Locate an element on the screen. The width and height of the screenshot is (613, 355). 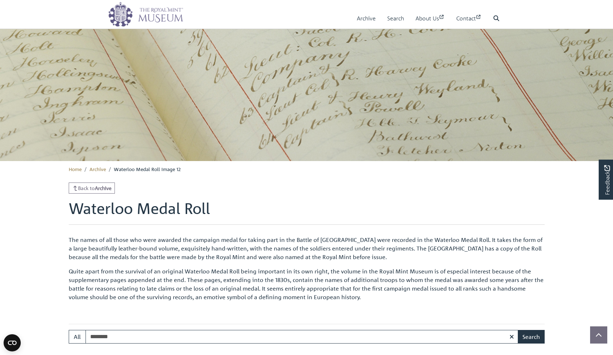
input: Search for medal roll recipients... is located at coordinates (302, 337).